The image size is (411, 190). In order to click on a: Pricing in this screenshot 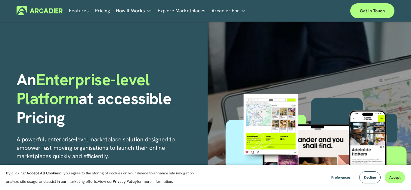, I will do `click(102, 11)`.